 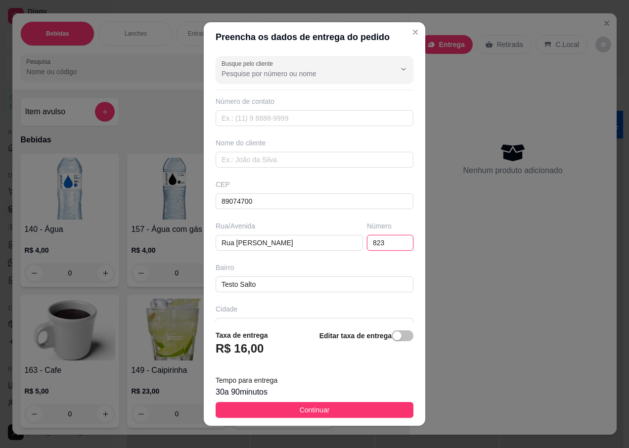 I want to click on input: Ex.: (11) 9 8888-9999, so click(x=314, y=118).